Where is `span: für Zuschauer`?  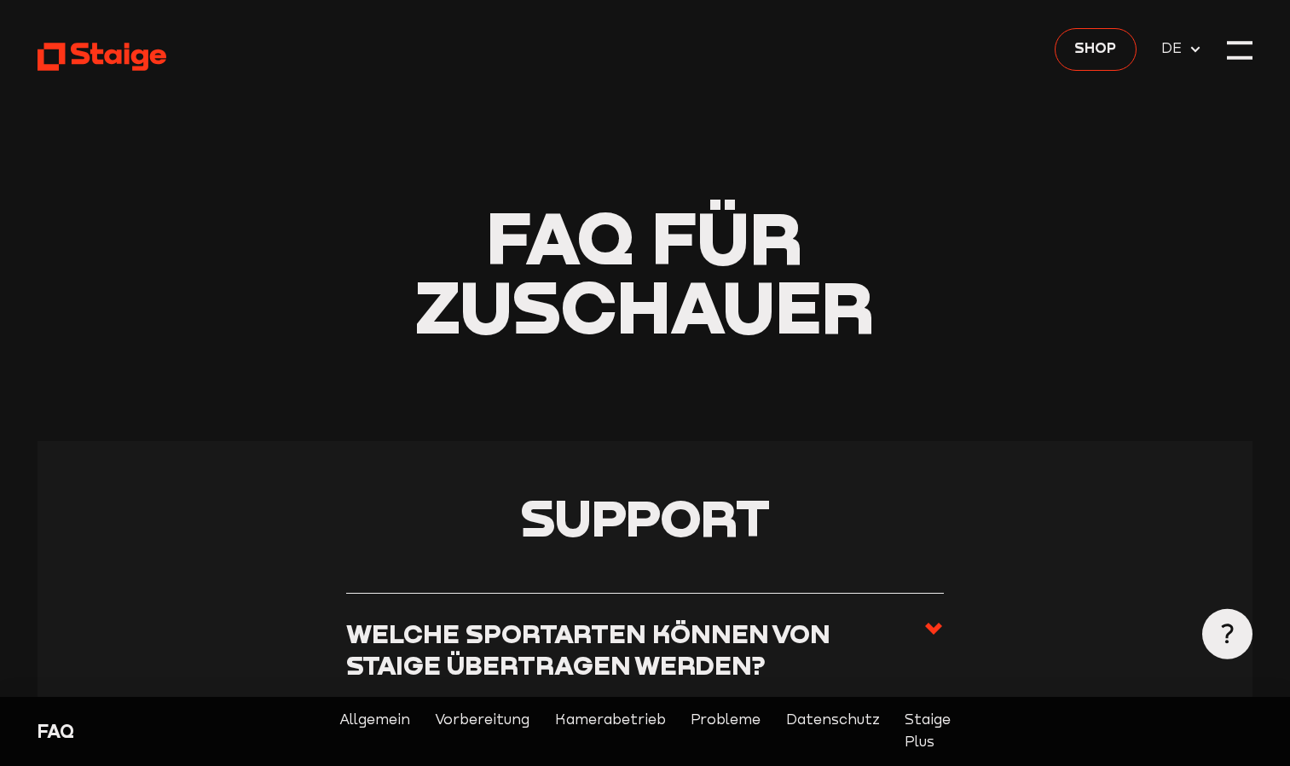
span: für Zuschauer is located at coordinates (645, 270).